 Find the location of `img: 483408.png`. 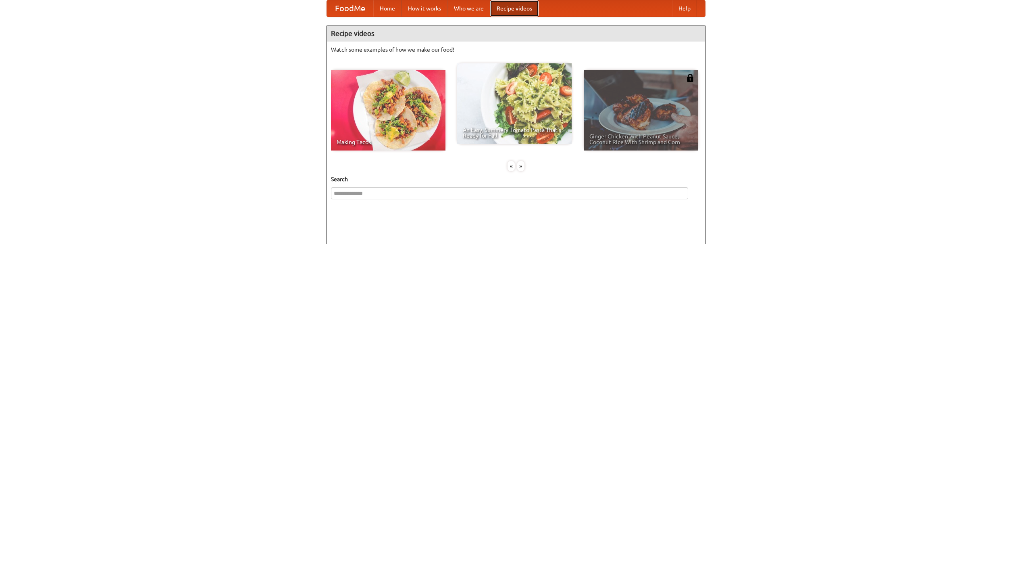

img: 483408.png is located at coordinates (690, 78).